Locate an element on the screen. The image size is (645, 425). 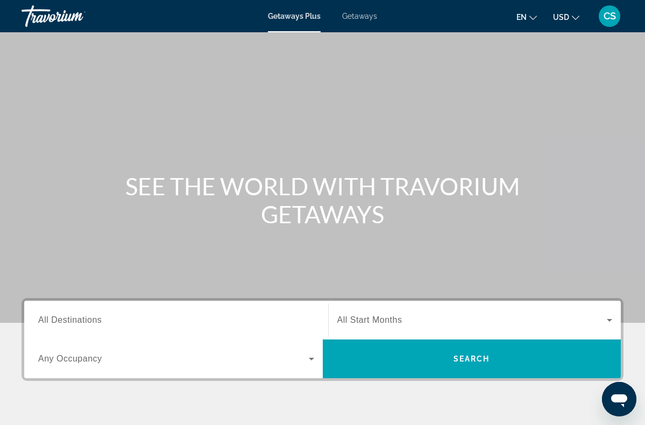
a: Travorium is located at coordinates (75, 16).